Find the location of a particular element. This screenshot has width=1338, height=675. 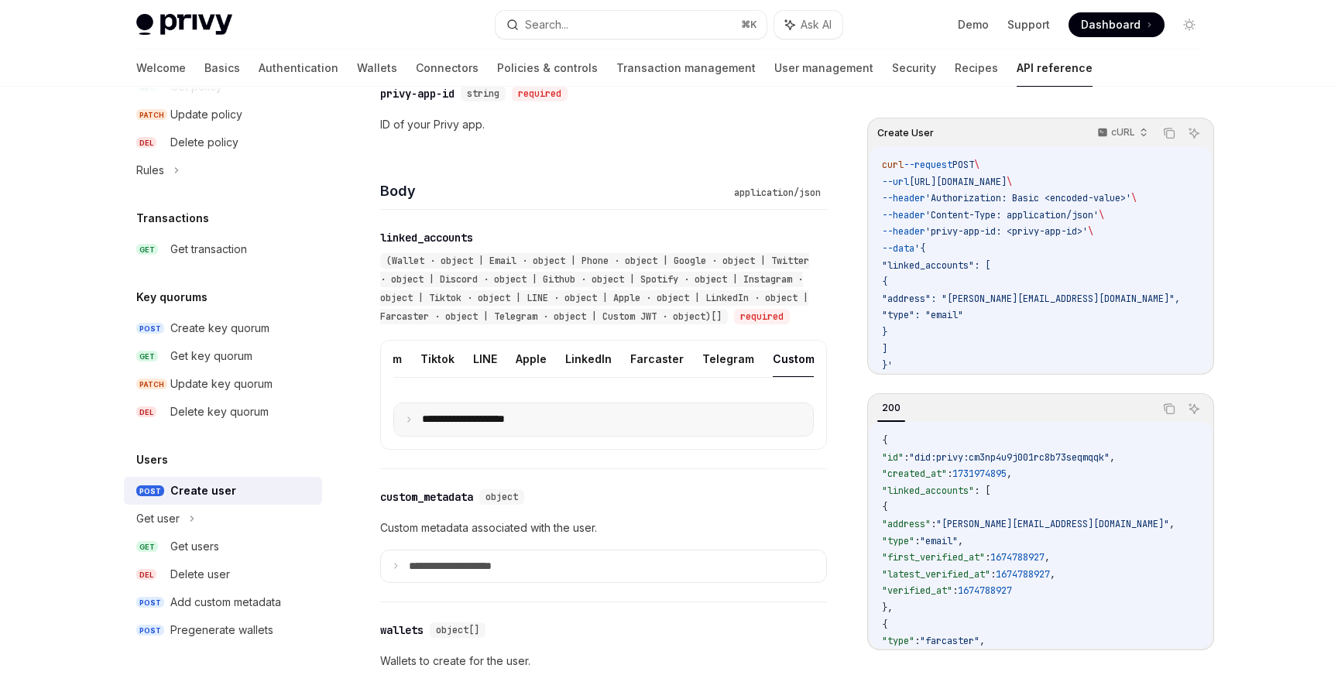

a: Recipes is located at coordinates (976, 68).